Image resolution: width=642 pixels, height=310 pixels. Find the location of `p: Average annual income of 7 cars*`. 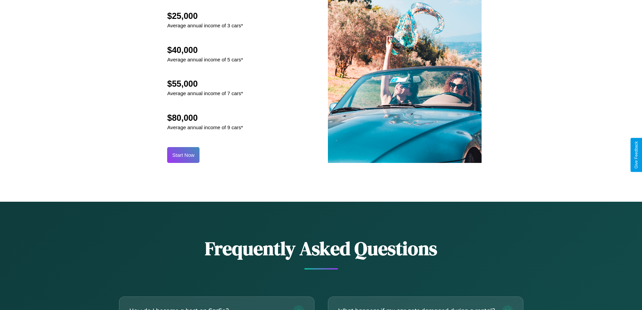

p: Average annual income of 7 cars* is located at coordinates (205, 93).